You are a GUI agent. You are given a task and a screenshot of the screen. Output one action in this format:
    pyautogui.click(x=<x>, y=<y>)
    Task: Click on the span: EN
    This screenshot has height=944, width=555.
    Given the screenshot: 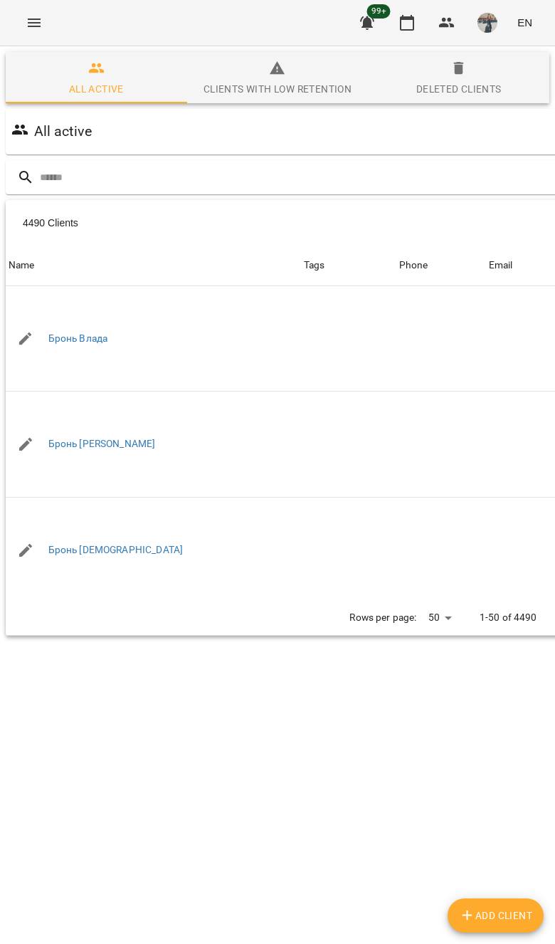 What is the action you would take?
    pyautogui.click(x=525, y=22)
    